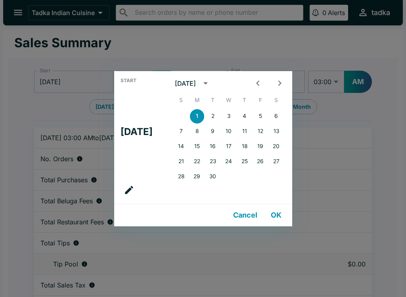 This screenshot has height=297, width=406. What do you see at coordinates (213, 100) in the screenshot?
I see `span: Tuesday` at bounding box center [213, 100].